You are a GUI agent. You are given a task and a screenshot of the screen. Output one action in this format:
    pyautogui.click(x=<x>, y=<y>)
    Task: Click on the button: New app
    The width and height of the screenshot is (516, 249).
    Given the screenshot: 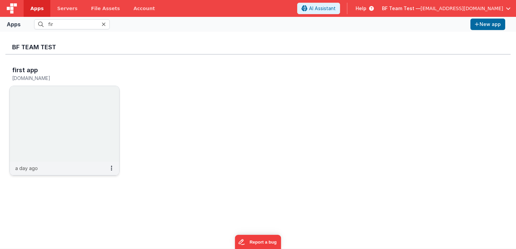 What is the action you would take?
    pyautogui.click(x=488, y=24)
    